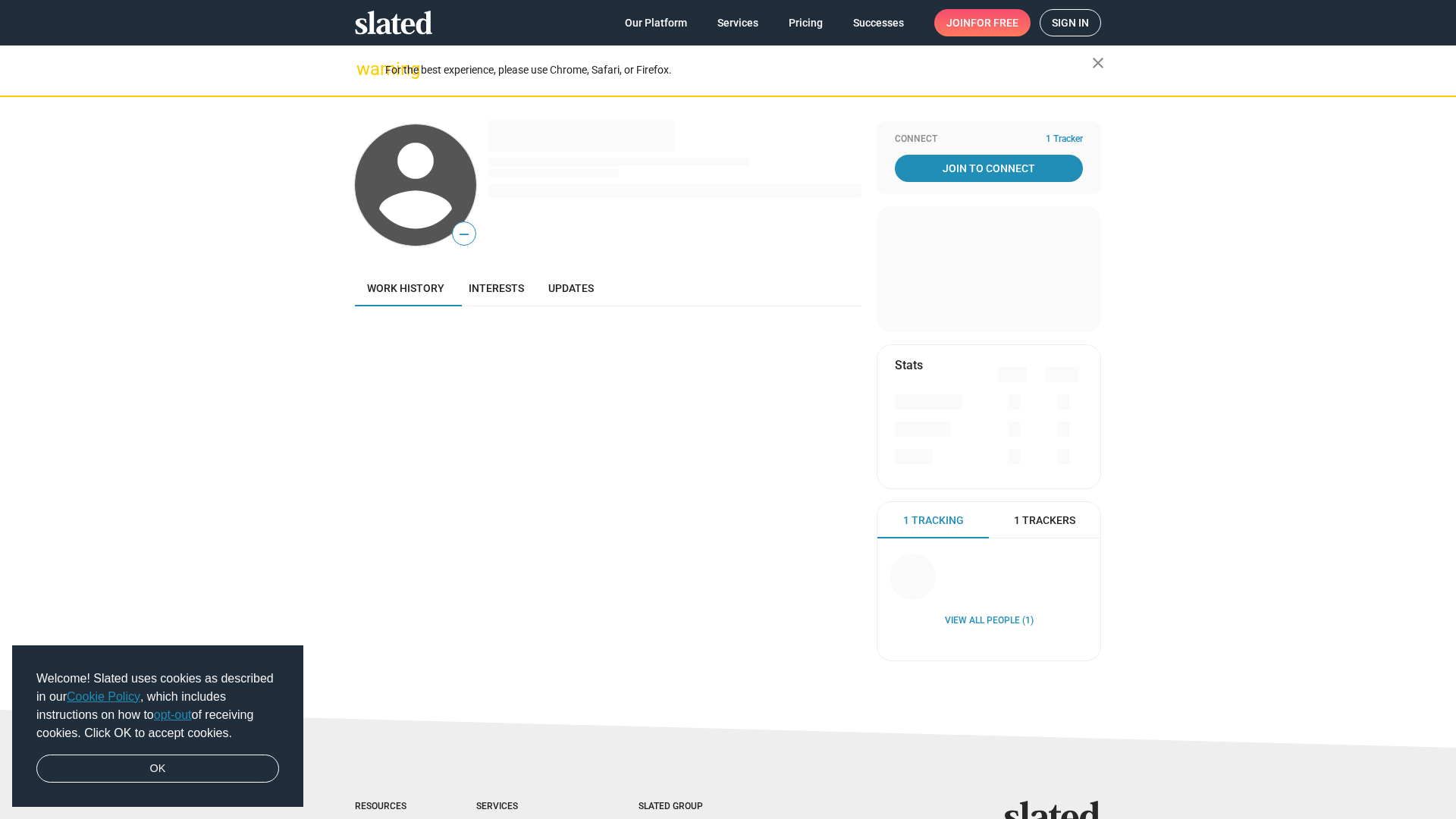 This screenshot has width=1456, height=819. I want to click on a: Our Platform, so click(656, 23).